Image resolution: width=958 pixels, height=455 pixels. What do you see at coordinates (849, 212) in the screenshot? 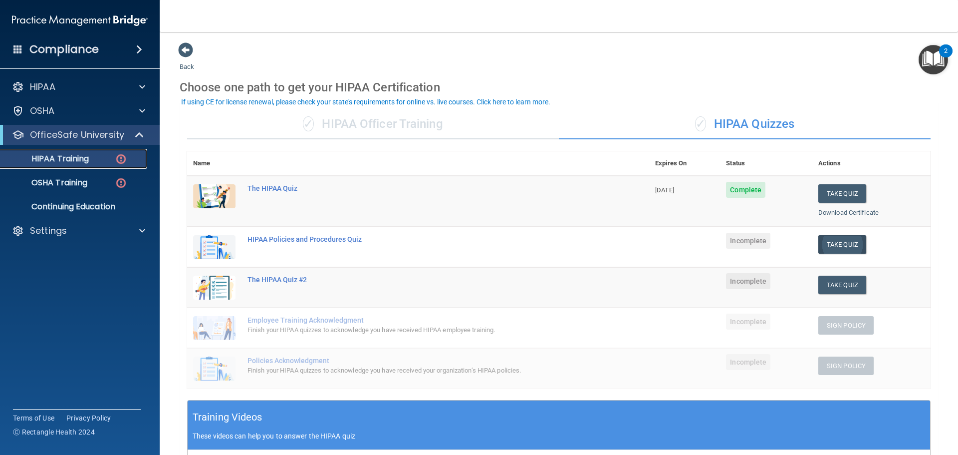
I see `a: Download Certificate` at bounding box center [849, 212].